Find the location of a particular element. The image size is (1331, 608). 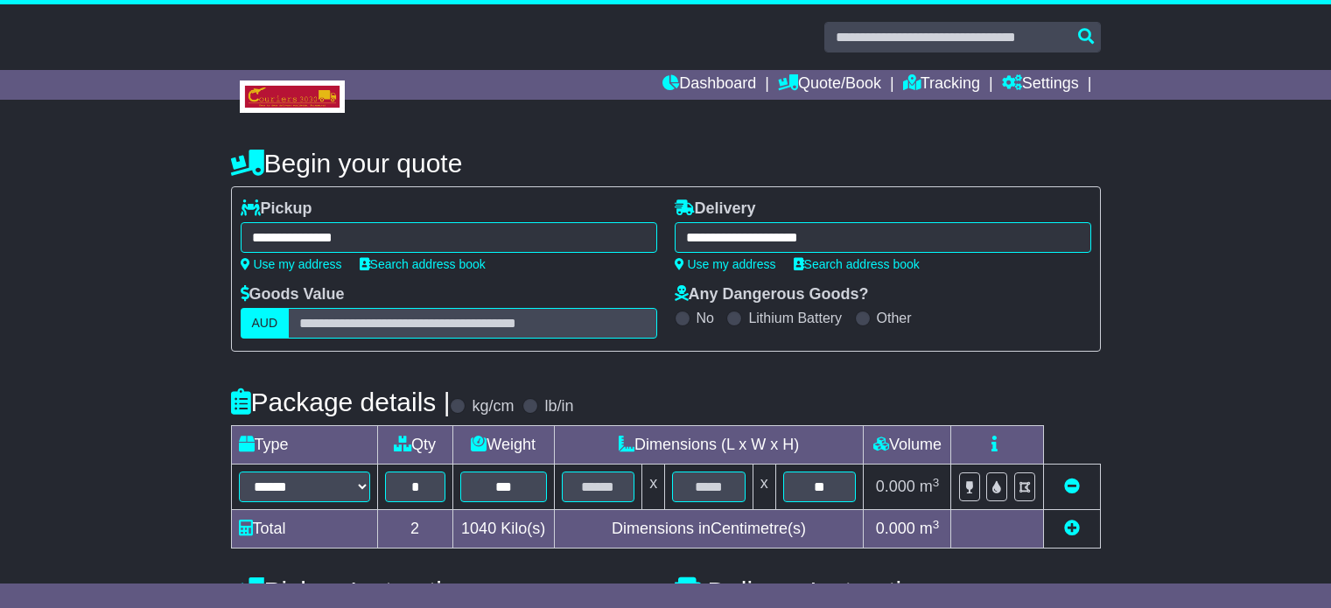

h4: Package details | is located at coordinates (340, 402).